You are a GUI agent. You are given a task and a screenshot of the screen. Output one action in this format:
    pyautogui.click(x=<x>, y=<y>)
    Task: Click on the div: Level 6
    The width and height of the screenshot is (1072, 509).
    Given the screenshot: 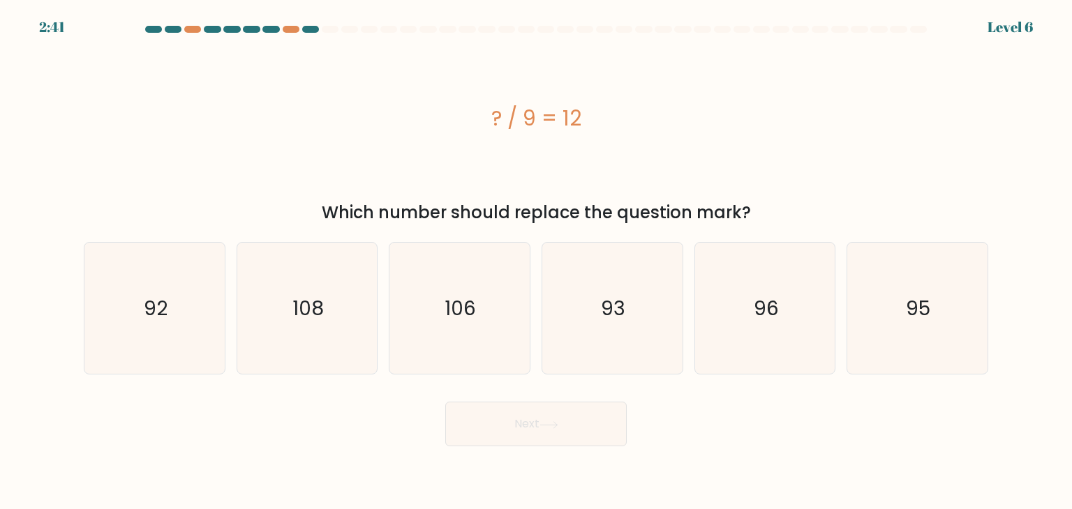 What is the action you would take?
    pyautogui.click(x=1010, y=27)
    